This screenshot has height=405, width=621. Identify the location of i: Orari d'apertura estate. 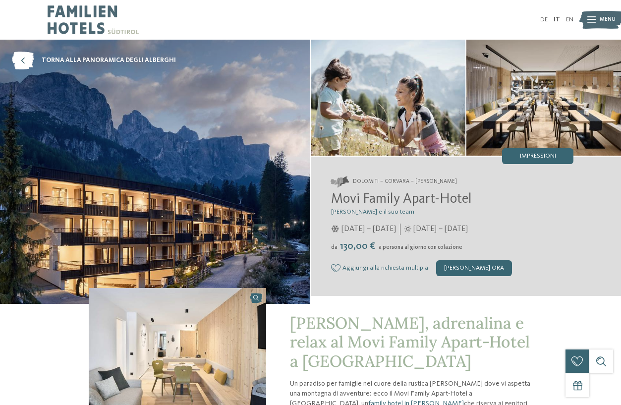
(408, 229).